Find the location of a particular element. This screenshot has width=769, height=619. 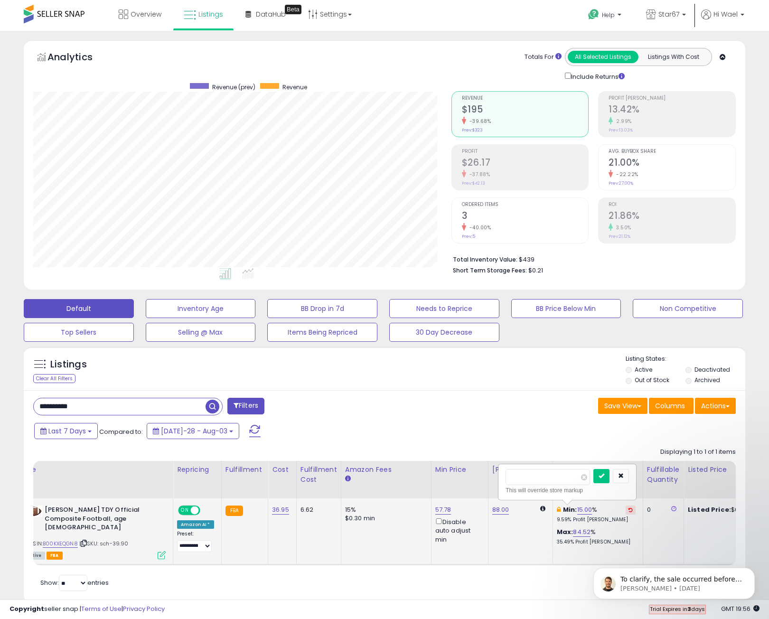

span: Profit is located at coordinates (525, 152).